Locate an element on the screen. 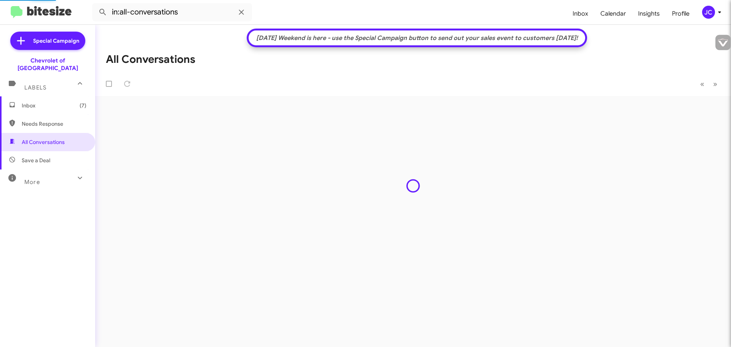 This screenshot has height=347, width=731. span: Needs Response is located at coordinates (54, 124).